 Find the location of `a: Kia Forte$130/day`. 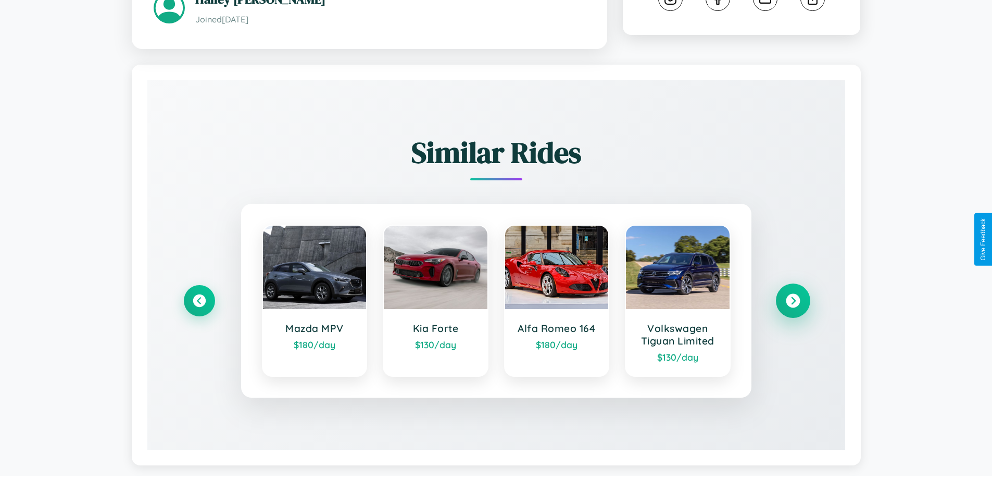

a: Kia Forte$130/day is located at coordinates (435, 301).